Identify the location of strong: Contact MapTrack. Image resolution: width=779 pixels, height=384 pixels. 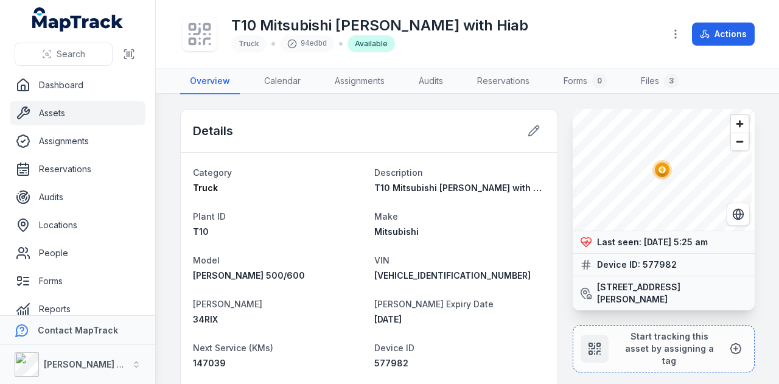
(78, 330).